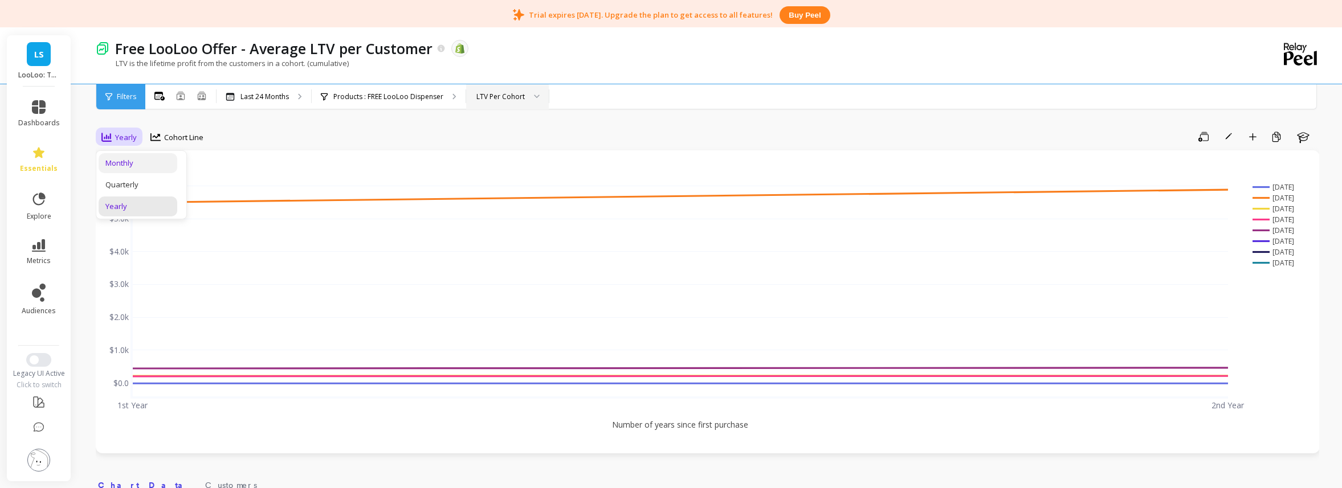 The height and width of the screenshot is (488, 1342). Describe the element at coordinates (39, 169) in the screenshot. I see `span: essentials` at that location.